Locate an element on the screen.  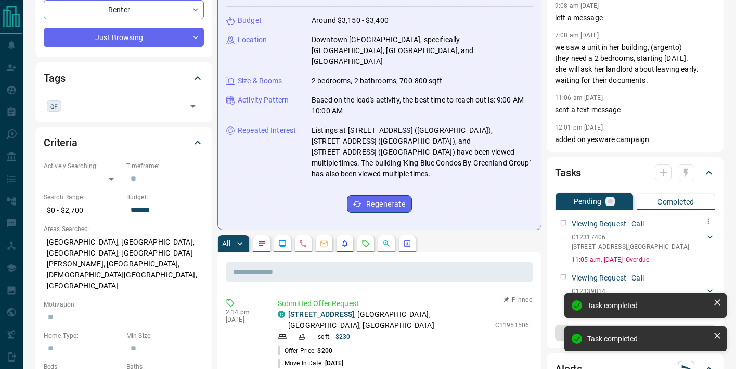
p: left a message is located at coordinates (635, 18).